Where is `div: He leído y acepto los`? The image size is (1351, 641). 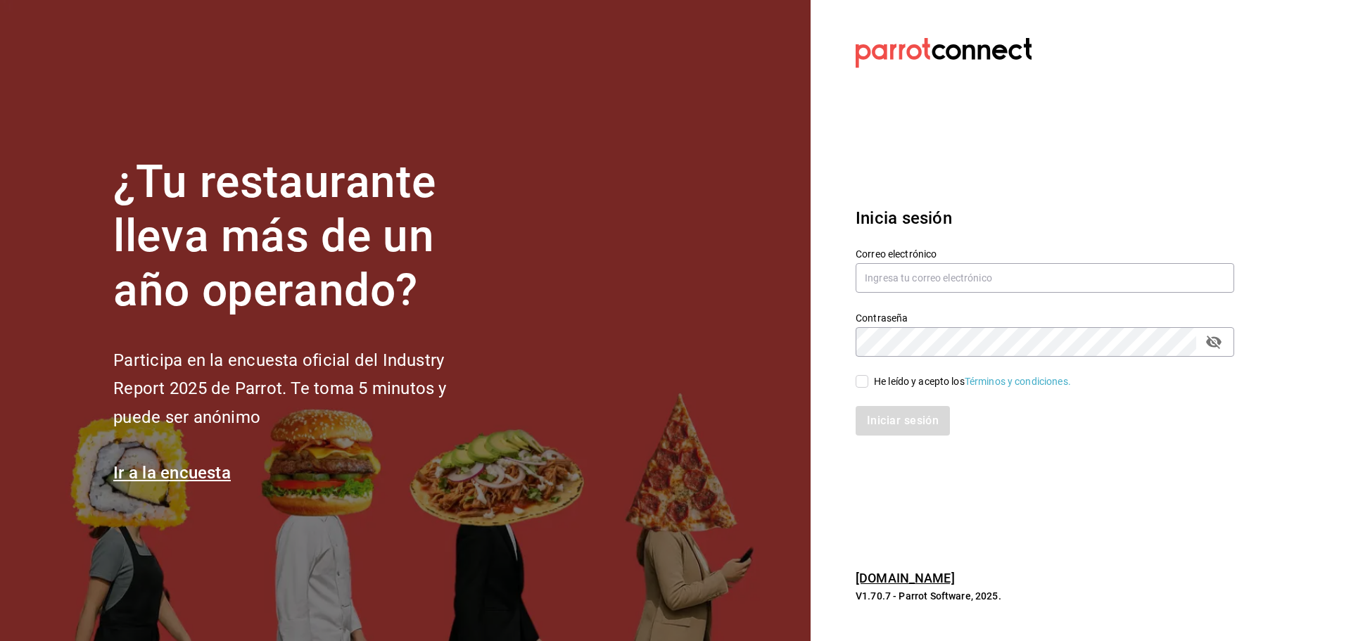
div: He leído y acepto los is located at coordinates (972, 381).